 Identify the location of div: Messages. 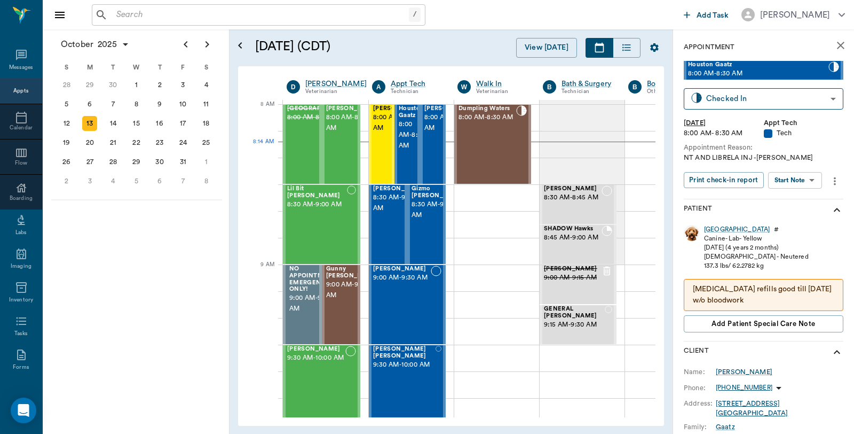
(21, 67).